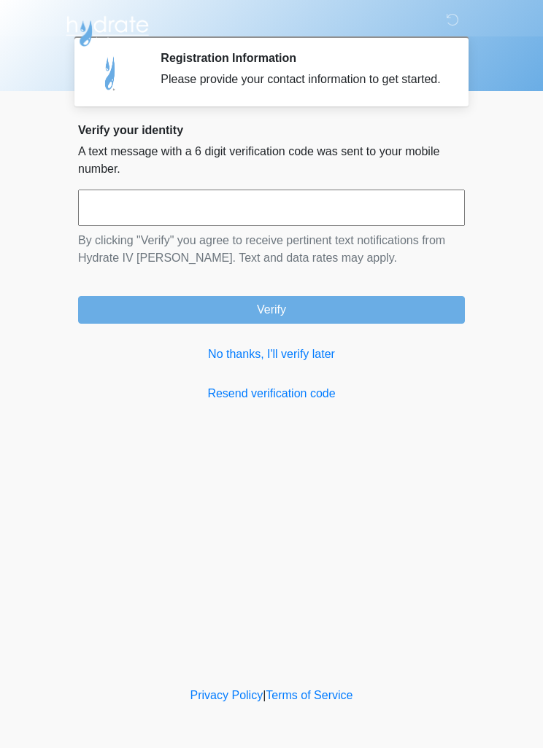 The width and height of the screenshot is (543, 748). Describe the element at coordinates (107, 29) in the screenshot. I see `img: Hydrate IV Bar - Chandler Logo` at that location.